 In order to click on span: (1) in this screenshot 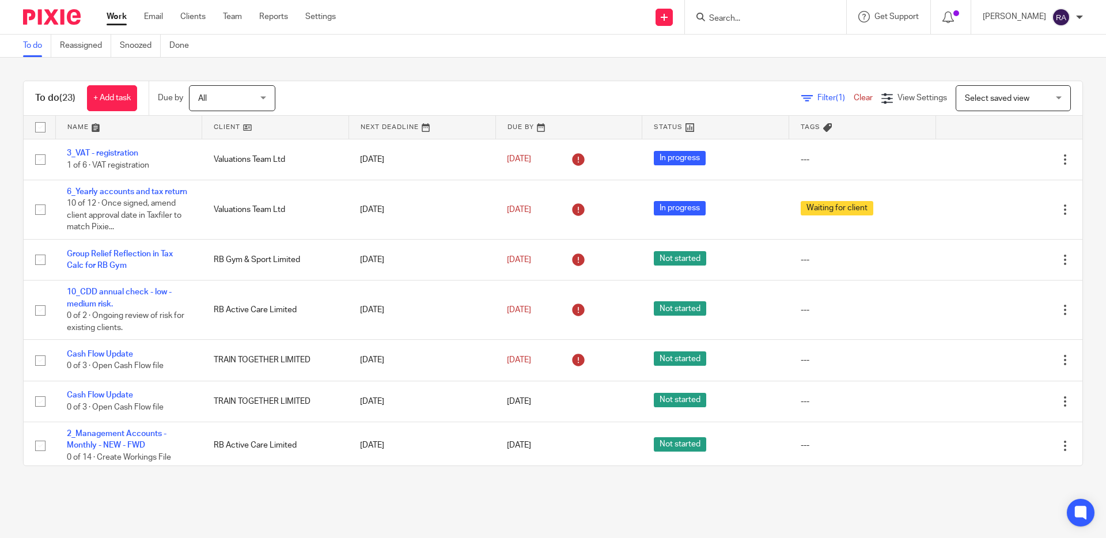, I will do `click(841, 98)`.